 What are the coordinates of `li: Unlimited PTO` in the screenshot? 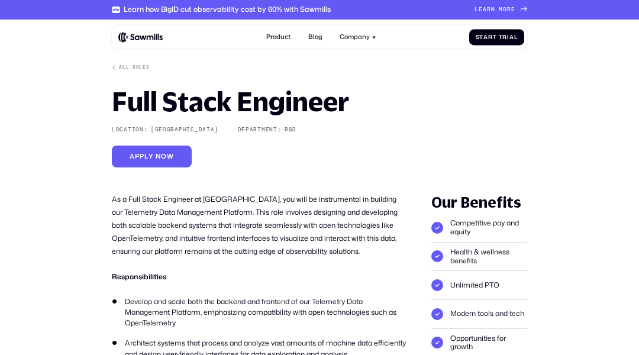 It's located at (479, 285).